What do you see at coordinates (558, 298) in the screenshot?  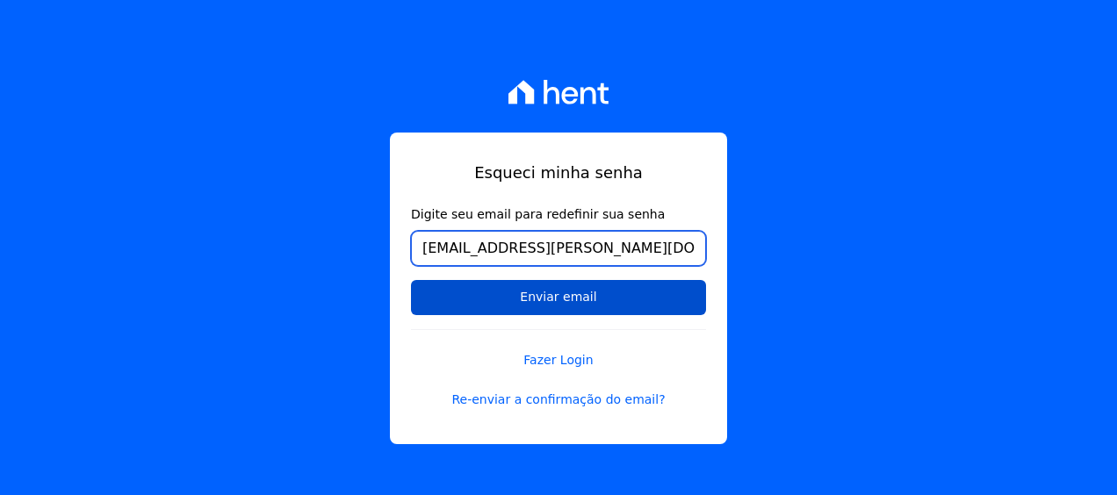 I see `input: Enviar email` at bounding box center [558, 298].